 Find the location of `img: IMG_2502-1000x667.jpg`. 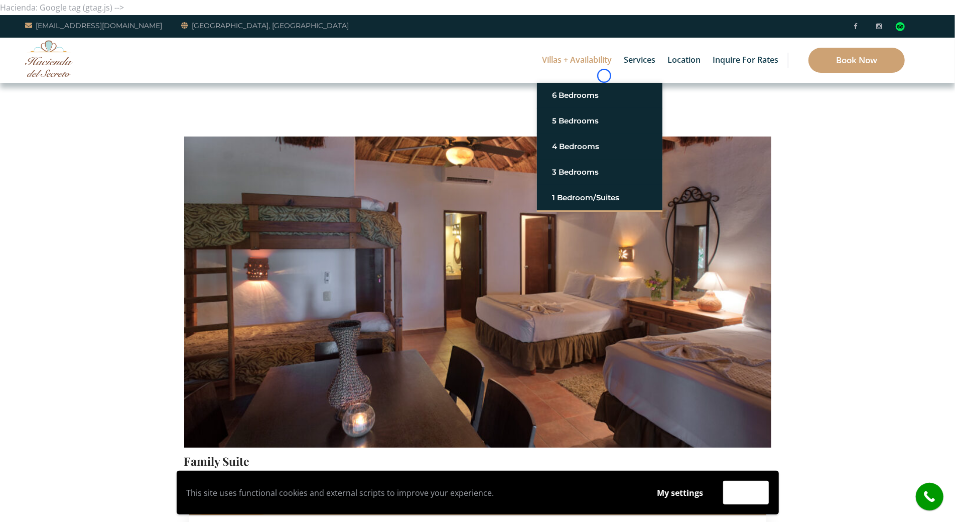

img: IMG_2502-1000x667.jpg is located at coordinates (478, 254).